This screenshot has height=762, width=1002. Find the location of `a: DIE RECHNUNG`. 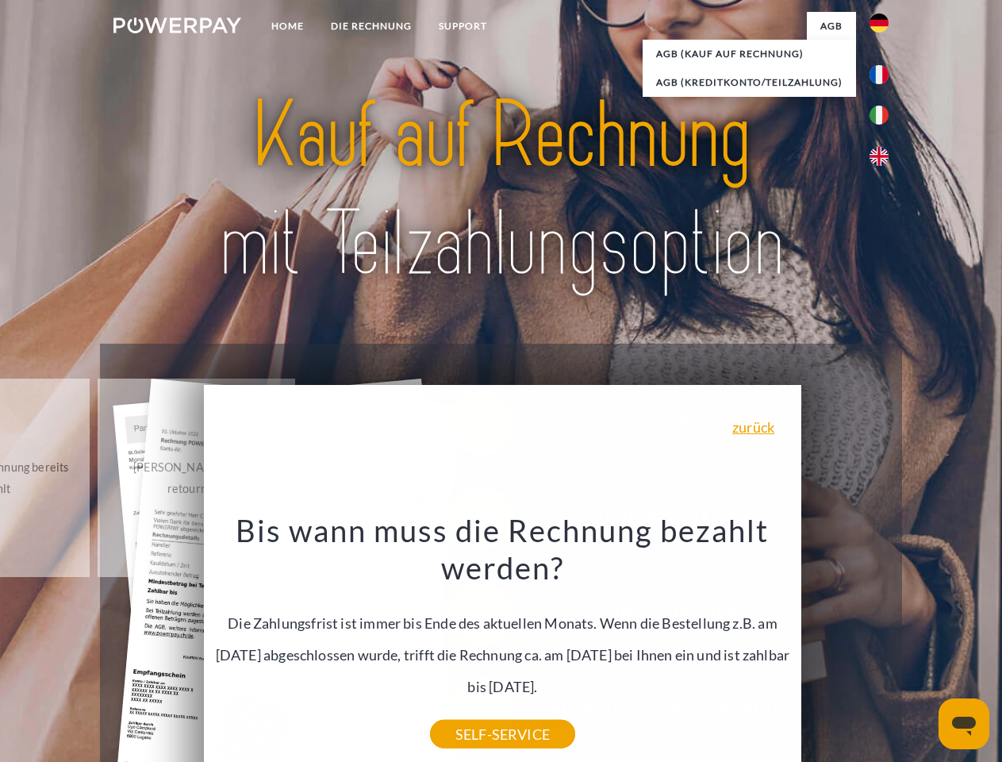

a: DIE RECHNUNG is located at coordinates (371, 26).